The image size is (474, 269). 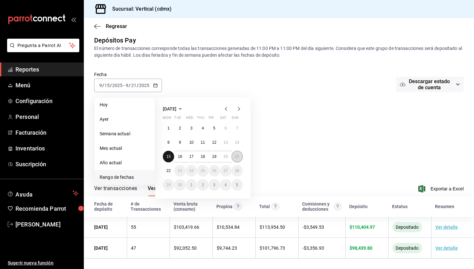 I want to click on abbr: September 28, 2025, so click(x=237, y=171).